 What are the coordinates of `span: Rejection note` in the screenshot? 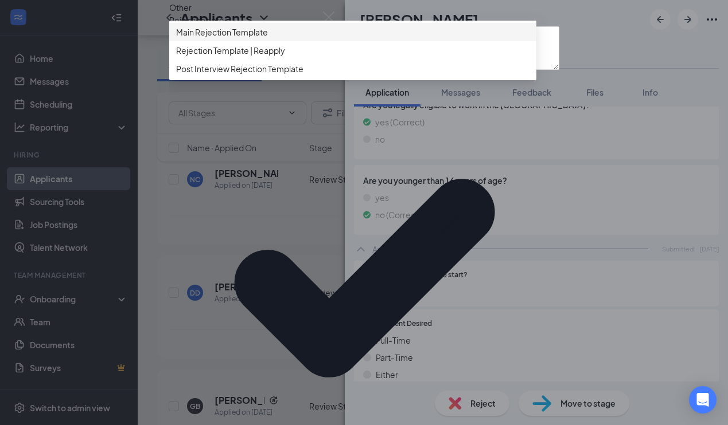 It's located at (197, 20).